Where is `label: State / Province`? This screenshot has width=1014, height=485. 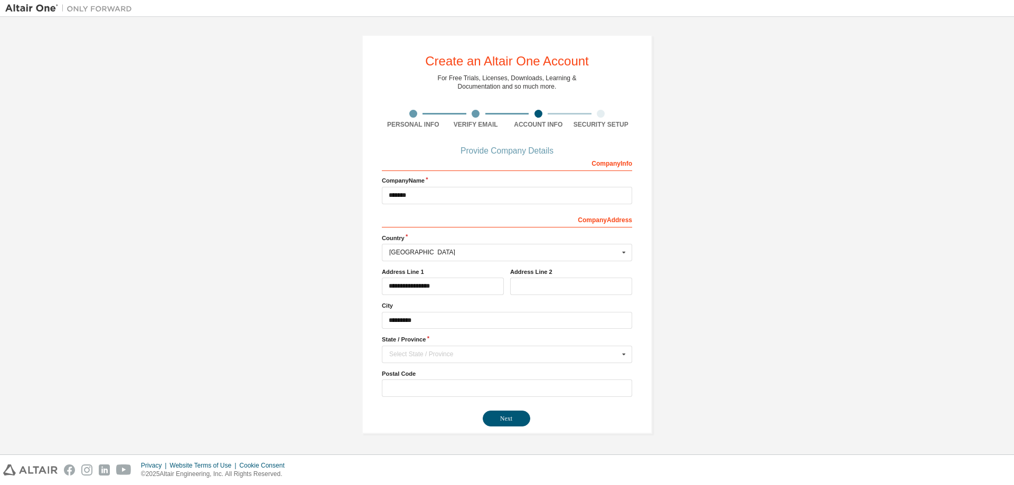
label: State / Province is located at coordinates (507, 340).